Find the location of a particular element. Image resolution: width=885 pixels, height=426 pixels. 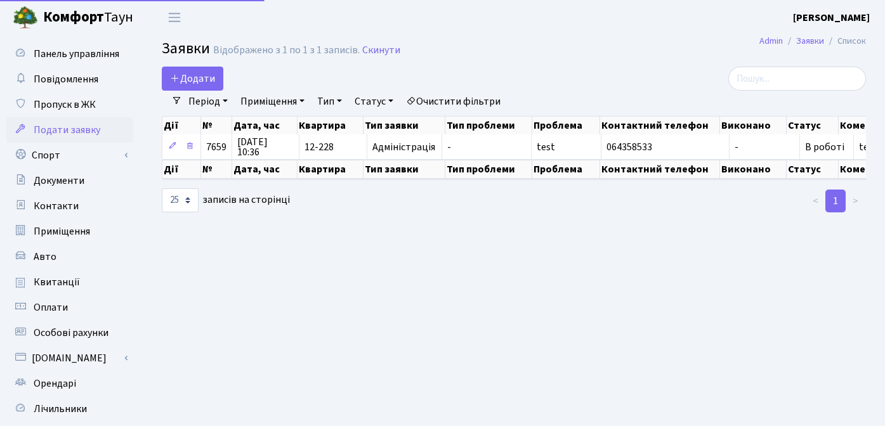

a: Квитанції is located at coordinates (70, 282).